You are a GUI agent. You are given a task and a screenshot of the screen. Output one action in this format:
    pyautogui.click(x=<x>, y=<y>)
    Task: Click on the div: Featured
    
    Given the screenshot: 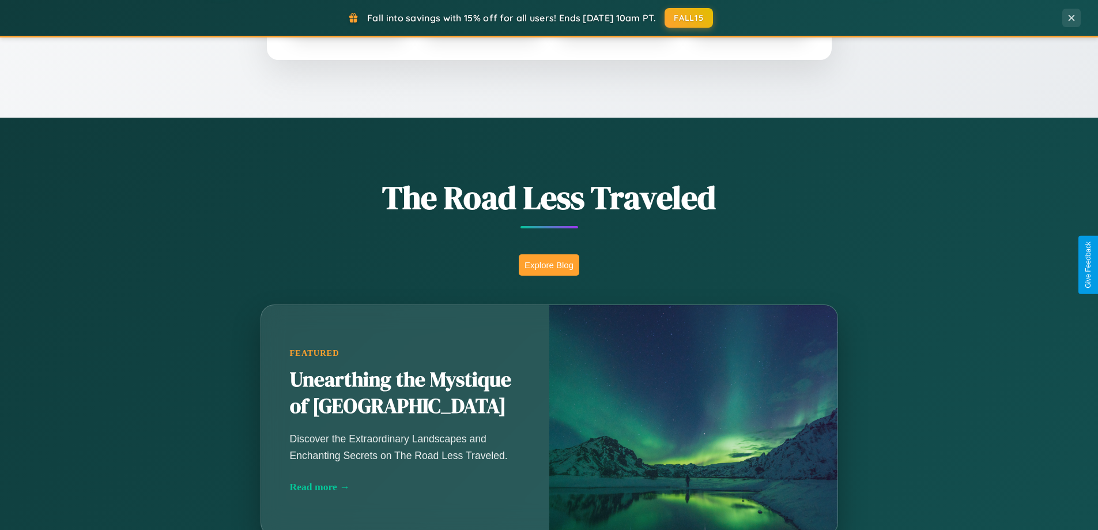 What is the action you would take?
    pyautogui.click(x=405, y=353)
    